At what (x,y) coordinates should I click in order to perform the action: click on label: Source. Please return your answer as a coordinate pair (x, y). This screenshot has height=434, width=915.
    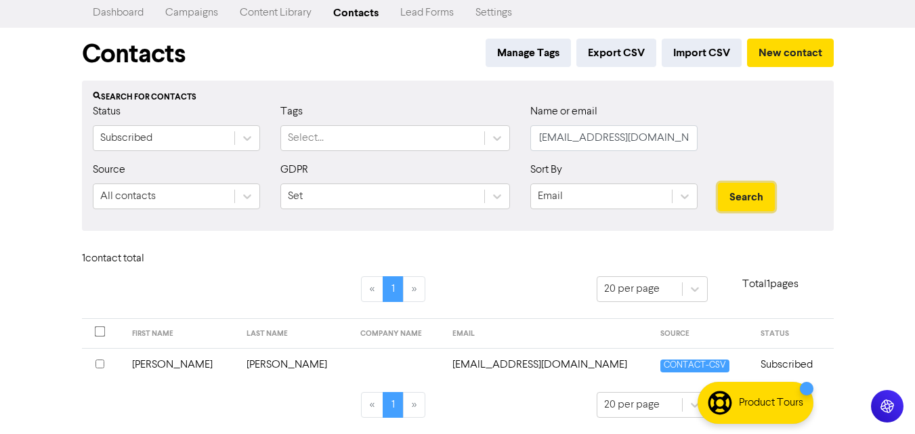
    Looking at the image, I should click on (109, 170).